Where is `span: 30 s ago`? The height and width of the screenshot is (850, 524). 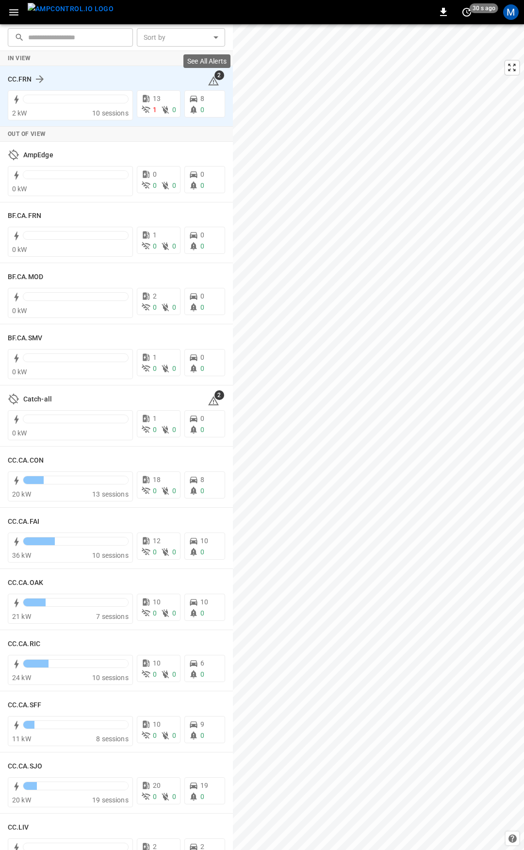 span: 30 s ago is located at coordinates (484, 8).